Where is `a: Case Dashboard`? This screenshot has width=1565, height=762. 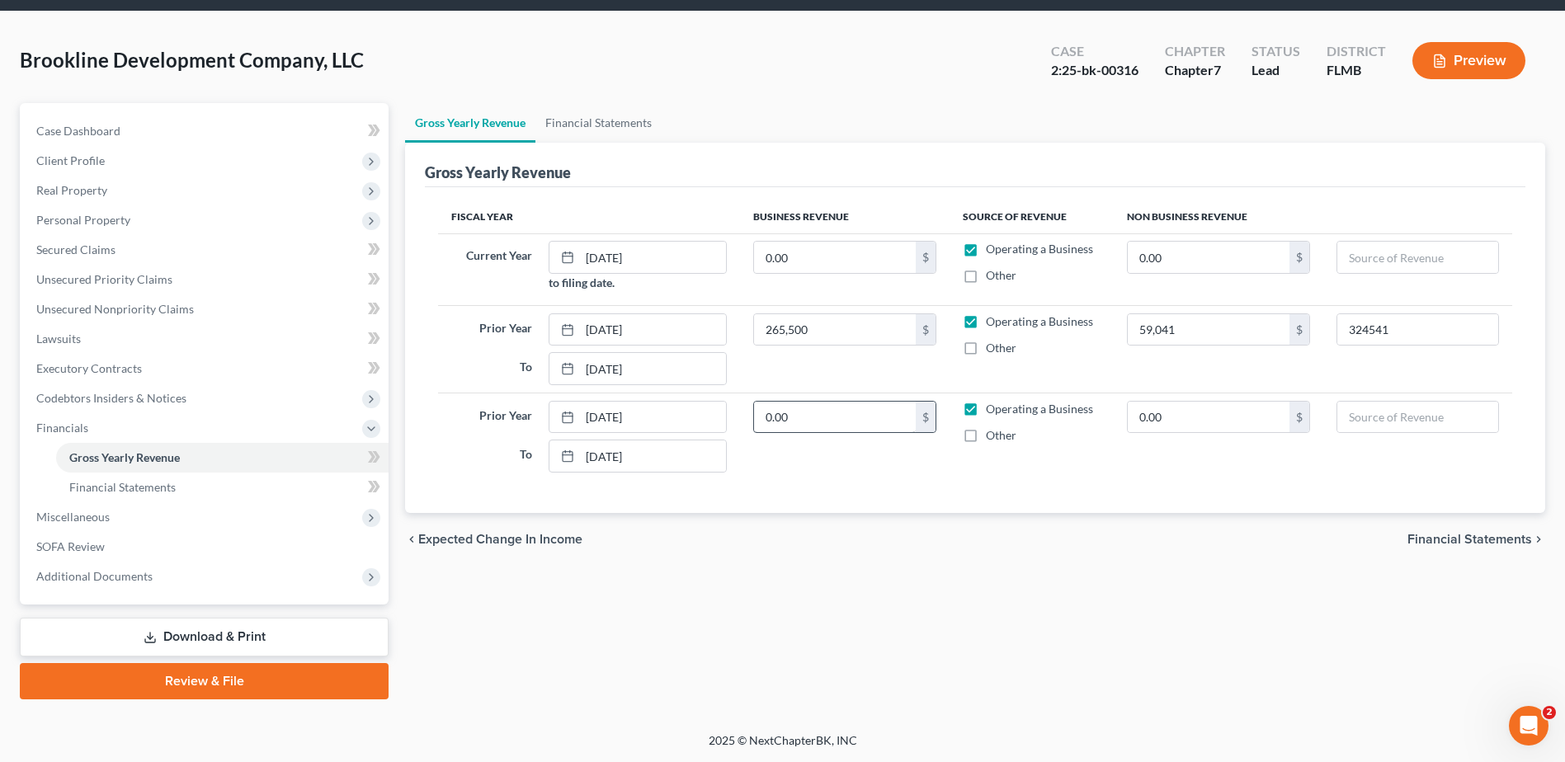
a: Case Dashboard is located at coordinates (205, 131).